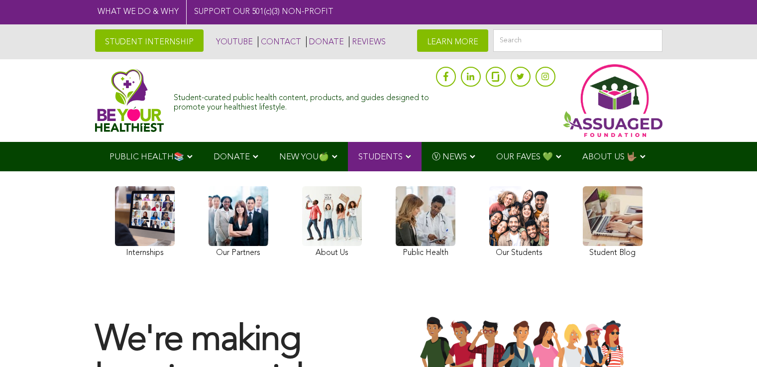 This screenshot has height=367, width=757. What do you see at coordinates (379, 156) in the screenshot?
I see `div: Navigation Menu` at bounding box center [379, 156].